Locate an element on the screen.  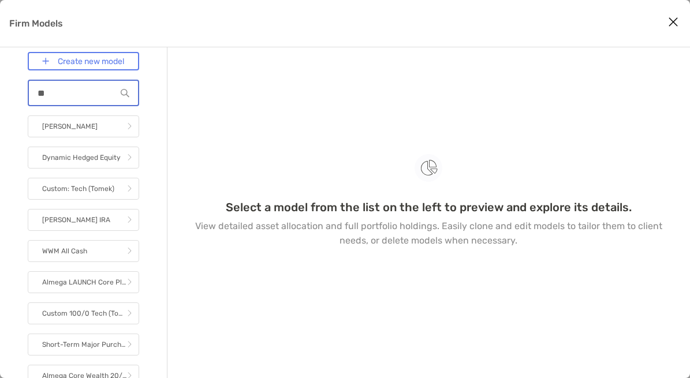
a: Custom: Tech (Tomek) is located at coordinates (83, 189).